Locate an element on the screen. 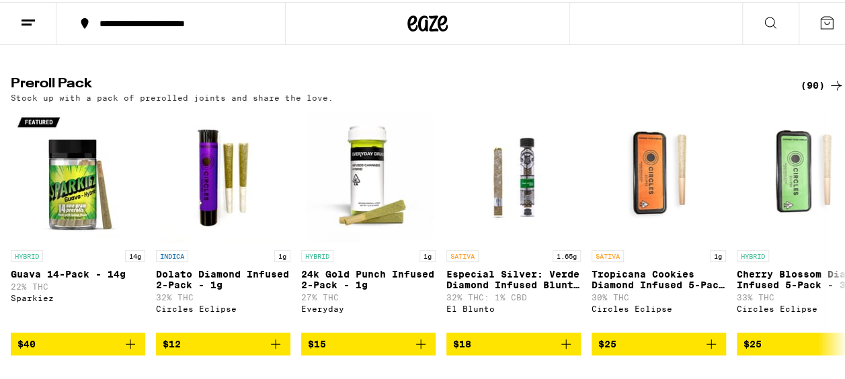 The width and height of the screenshot is (845, 379). img: Sparkiez - Guava 14-Pack - 14g is located at coordinates (78, 174).